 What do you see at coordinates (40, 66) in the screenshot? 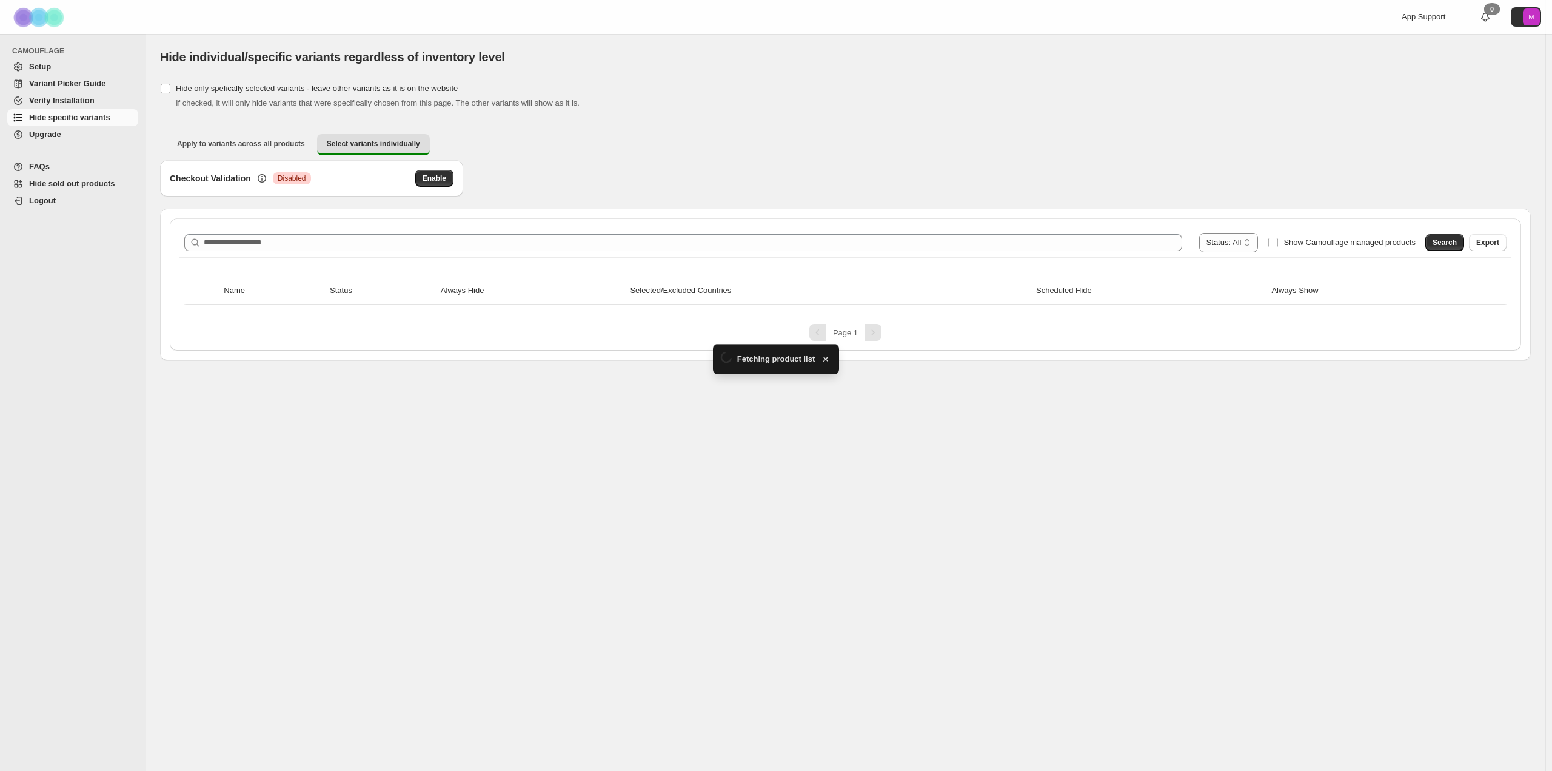
I see `span: Setup` at bounding box center [40, 66].